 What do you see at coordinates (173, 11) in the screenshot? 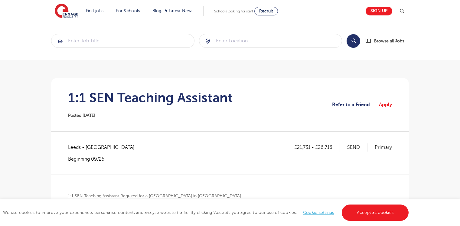
I see `a: Blogs & Latest News` at bounding box center [173, 11].